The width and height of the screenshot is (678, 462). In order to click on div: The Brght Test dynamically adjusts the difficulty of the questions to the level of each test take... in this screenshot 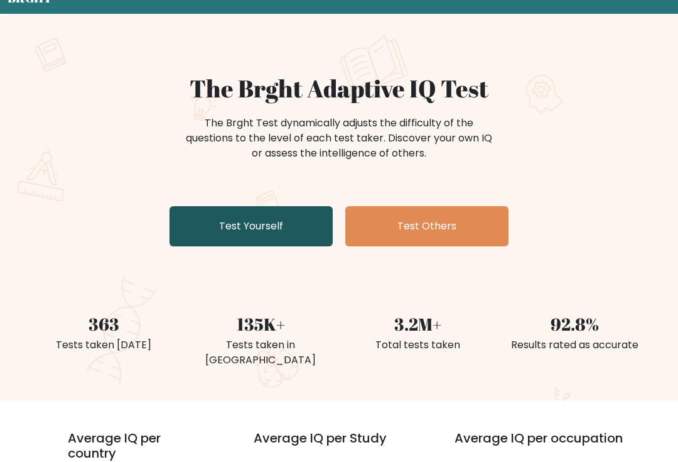, I will do `click(339, 138)`.